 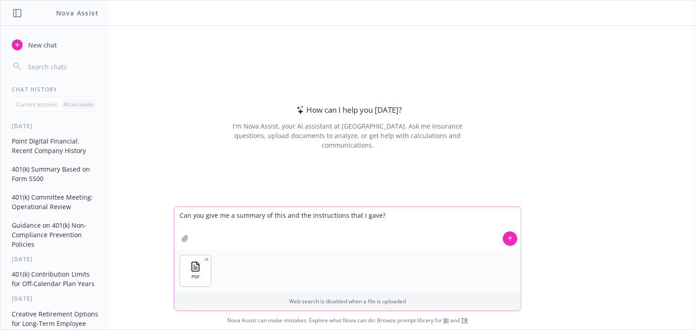 What do you see at coordinates (77, 13) in the screenshot?
I see `h1: Nova Assist` at bounding box center [77, 13].